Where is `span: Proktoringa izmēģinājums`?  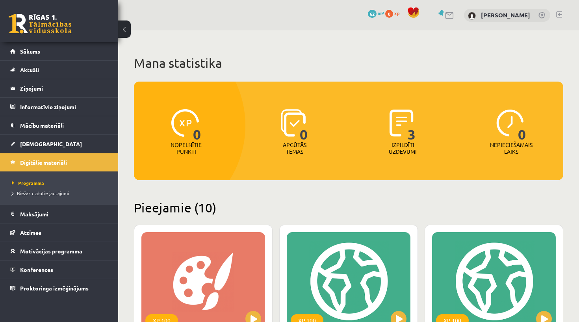
span: Proktoringa izmēģinājums is located at coordinates (54, 288).